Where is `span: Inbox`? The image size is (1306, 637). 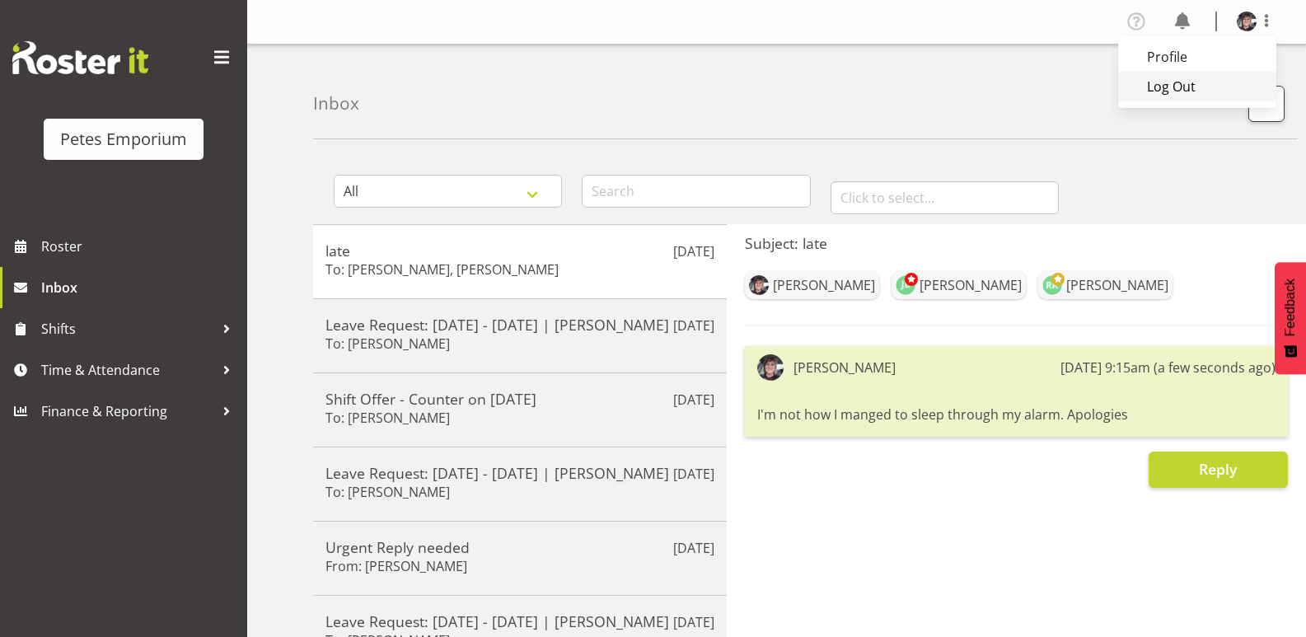
span: Inbox is located at coordinates (140, 288).